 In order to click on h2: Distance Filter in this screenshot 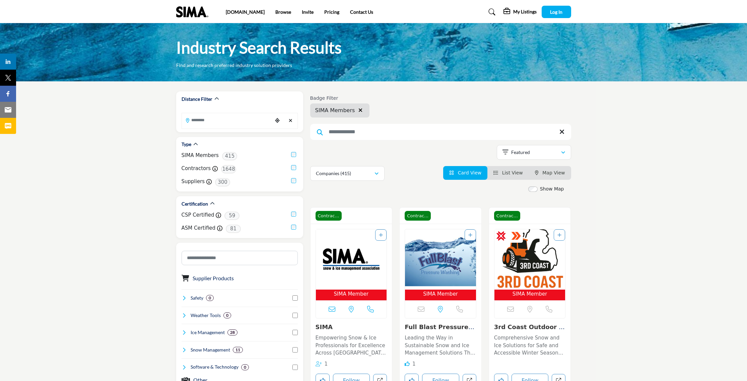, I will do `click(197, 99)`.